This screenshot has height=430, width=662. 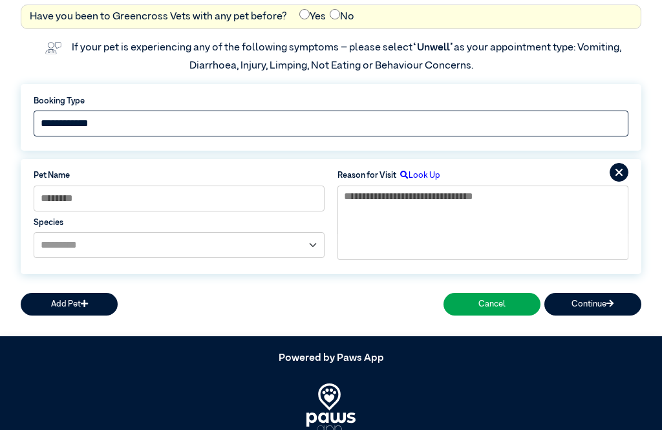 I want to click on label: Look Up, so click(x=419, y=175).